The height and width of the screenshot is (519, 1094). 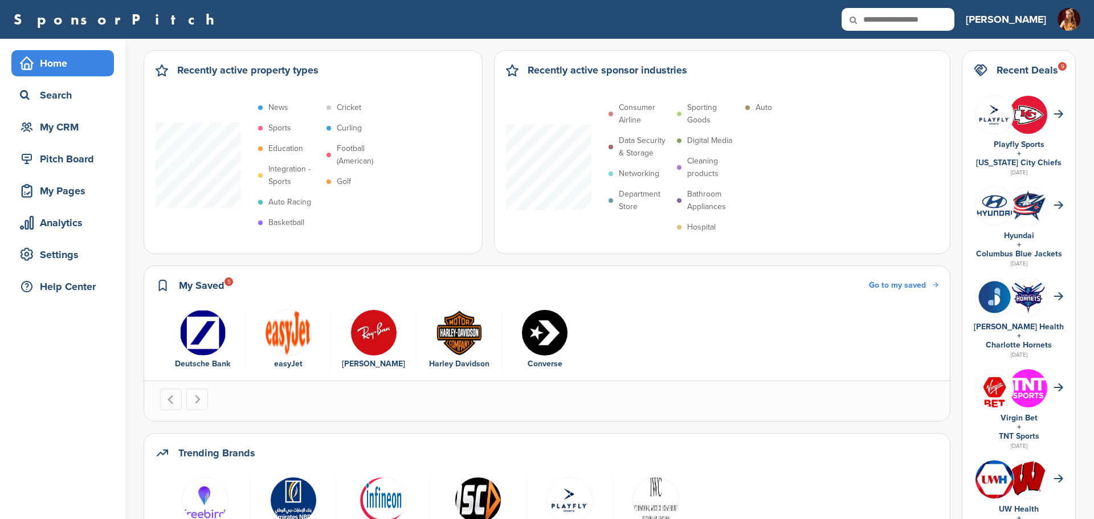 What do you see at coordinates (1028, 115) in the screenshot?
I see `img: Tbqh4hox 400x400` at bounding box center [1028, 115].